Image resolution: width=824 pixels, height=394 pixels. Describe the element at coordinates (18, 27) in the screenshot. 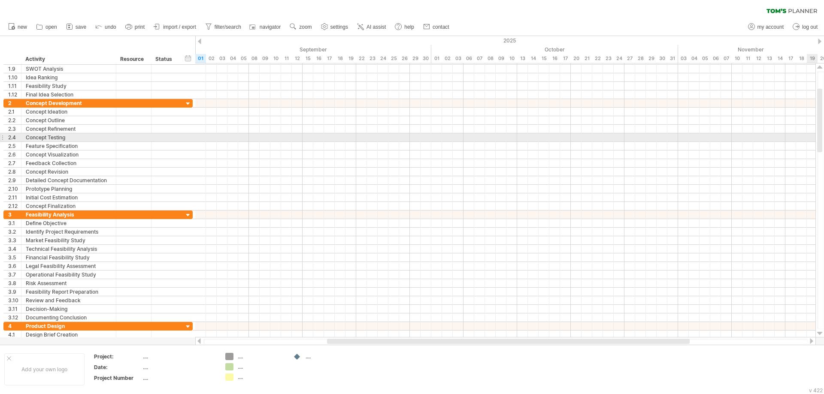

I see `a: new` at that location.